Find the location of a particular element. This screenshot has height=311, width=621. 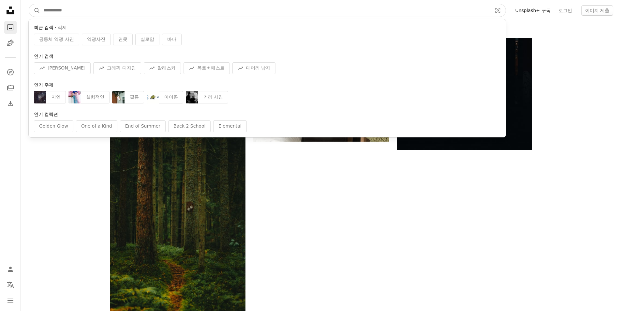

button: Unsplash 검색 is located at coordinates (35, 10).